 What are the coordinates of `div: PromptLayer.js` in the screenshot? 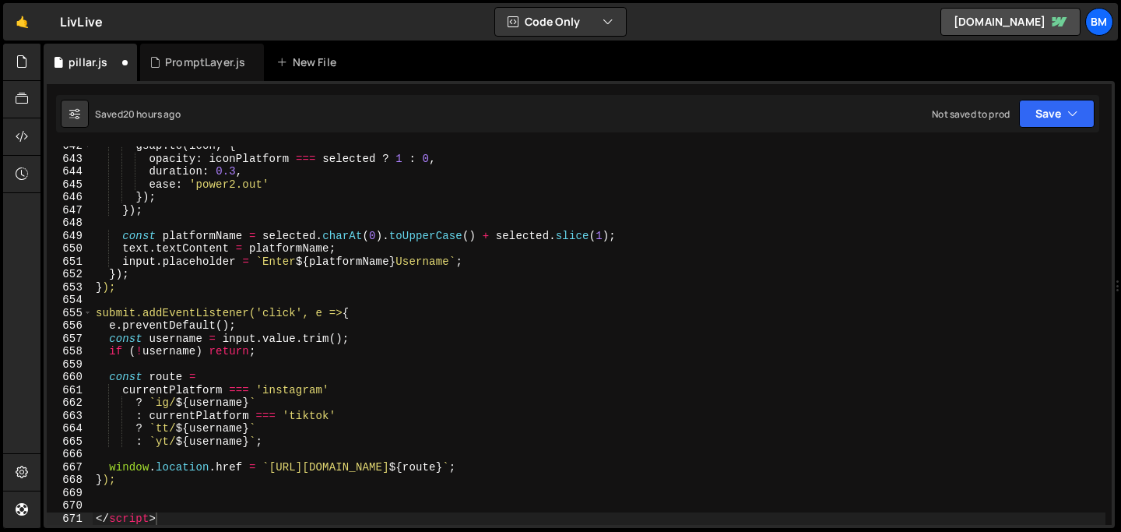 It's located at (205, 62).